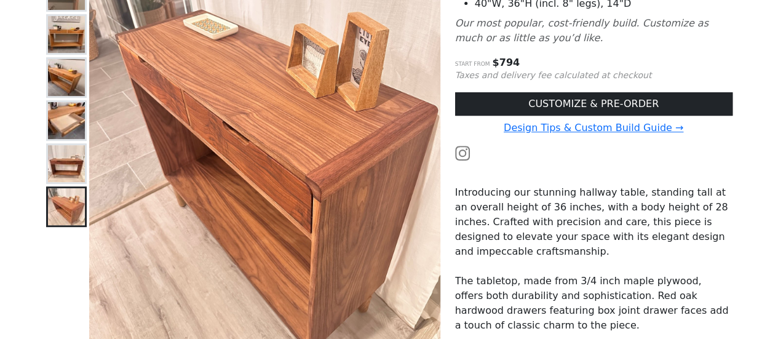 The height and width of the screenshot is (339, 778). What do you see at coordinates (66, 121) in the screenshot?
I see `img: Japanese Style Cherry Hallway Table Soft Close Undermount Slides` at bounding box center [66, 121].